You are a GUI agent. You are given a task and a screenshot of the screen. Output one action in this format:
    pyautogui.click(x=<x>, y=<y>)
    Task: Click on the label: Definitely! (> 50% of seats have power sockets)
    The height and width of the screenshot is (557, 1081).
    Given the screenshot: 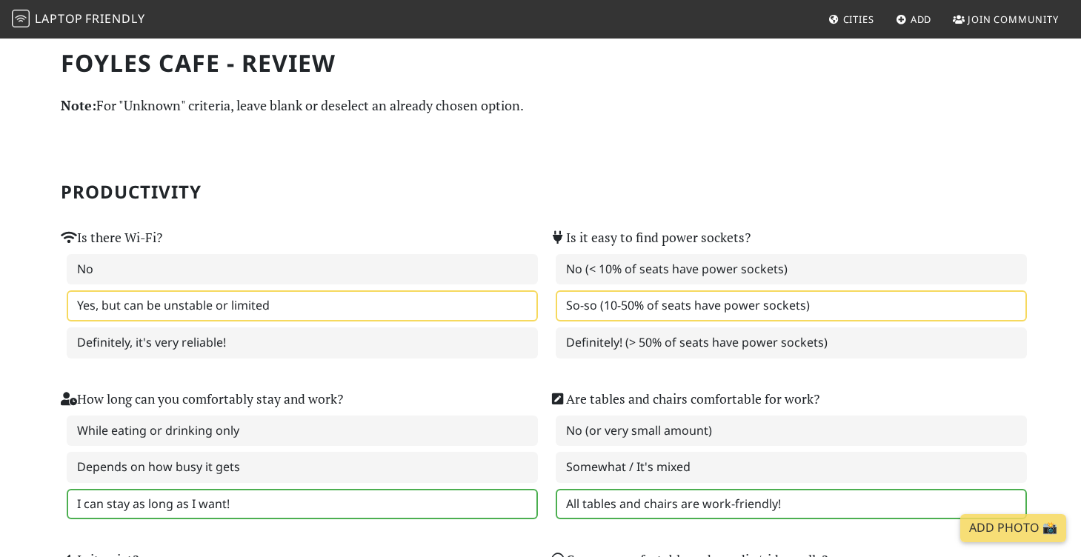 What is the action you would take?
    pyautogui.click(x=791, y=343)
    